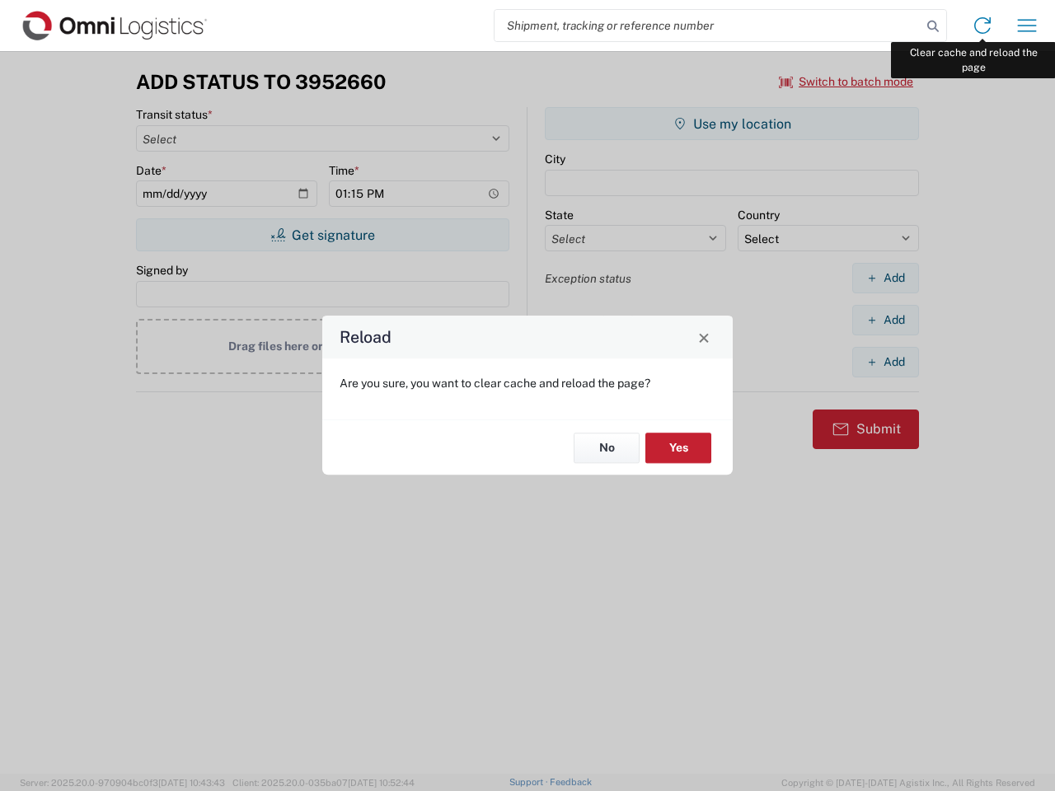 The image size is (1055, 791). What do you see at coordinates (704, 337) in the screenshot?
I see `button: Close` at bounding box center [704, 337].